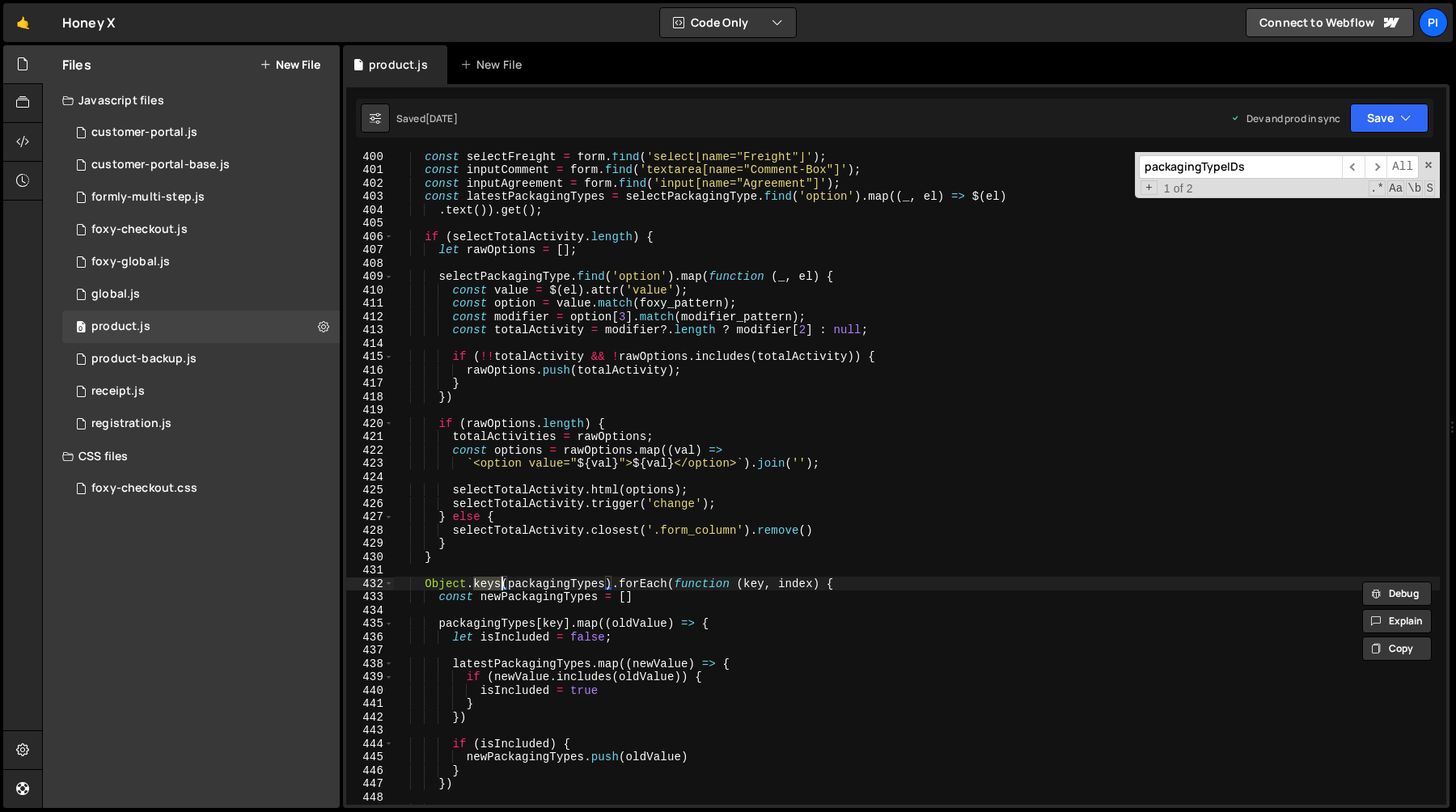 The height and width of the screenshot is (812, 1456). I want to click on div: 428, so click(369, 531).